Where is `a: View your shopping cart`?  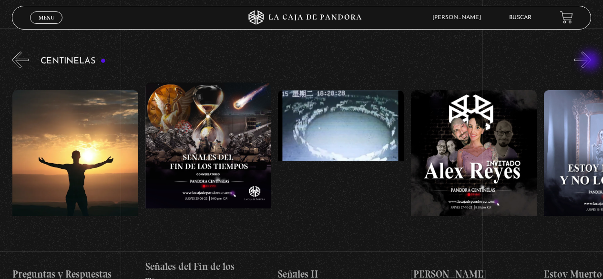 a: View your shopping cart is located at coordinates (566, 17).